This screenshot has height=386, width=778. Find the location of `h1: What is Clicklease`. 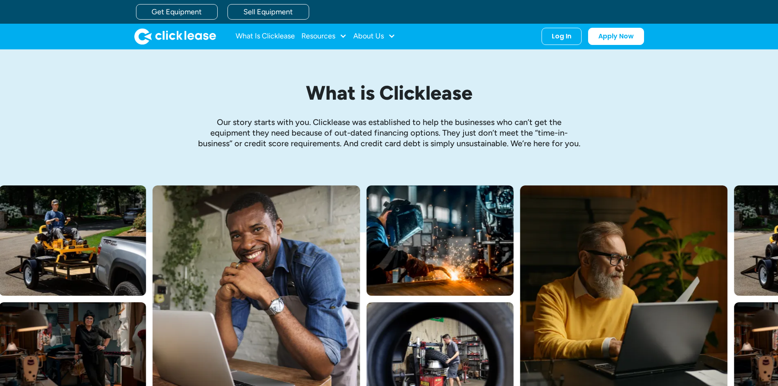

h1: What is Clicklease is located at coordinates (389, 93).